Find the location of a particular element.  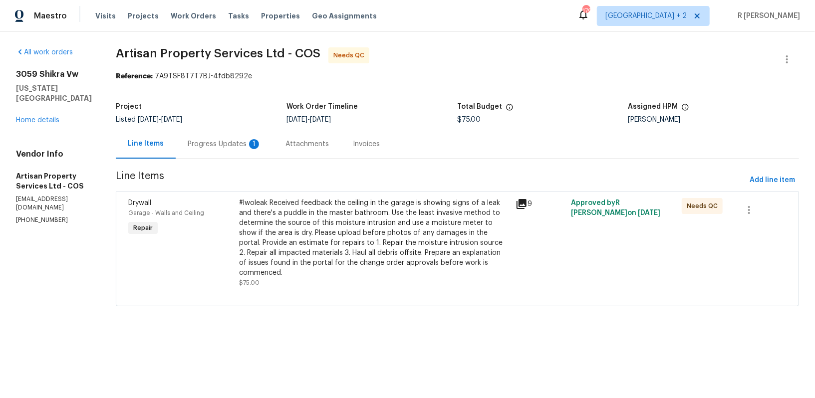

span: Artisan Property Services Ltd - COS is located at coordinates (218, 53).